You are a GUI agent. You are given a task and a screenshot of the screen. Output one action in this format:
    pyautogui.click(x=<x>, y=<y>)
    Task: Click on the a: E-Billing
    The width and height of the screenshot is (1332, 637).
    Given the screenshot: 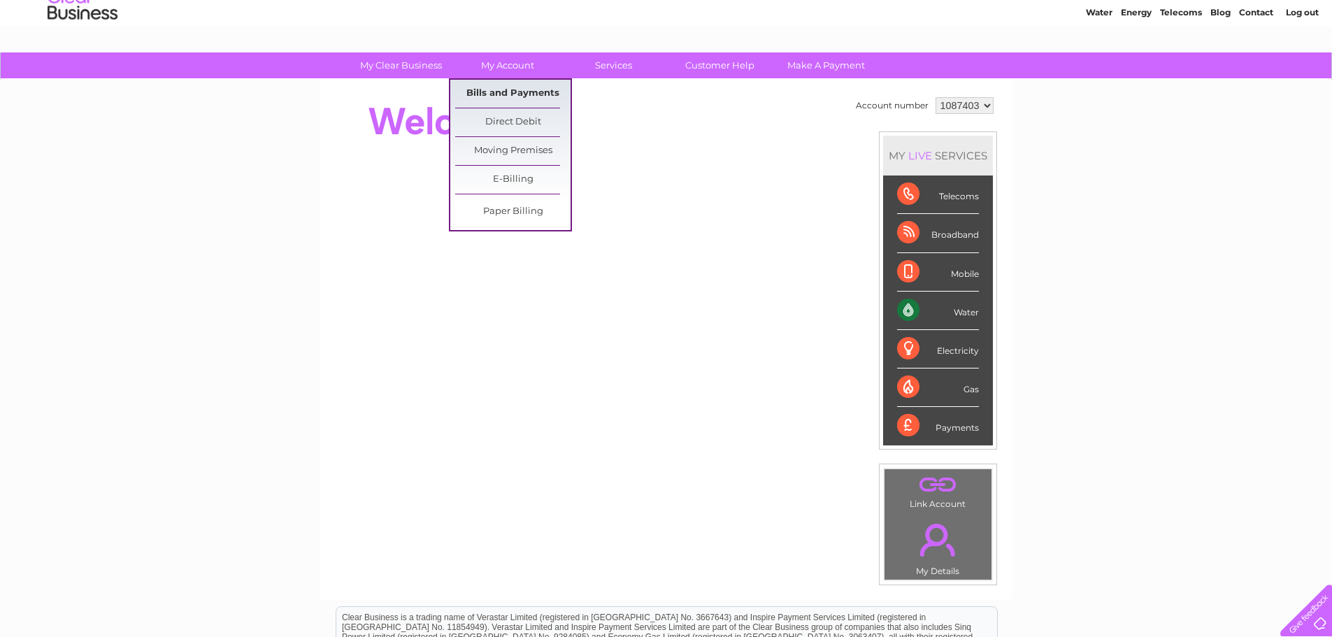 What is the action you would take?
    pyautogui.click(x=512, y=180)
    